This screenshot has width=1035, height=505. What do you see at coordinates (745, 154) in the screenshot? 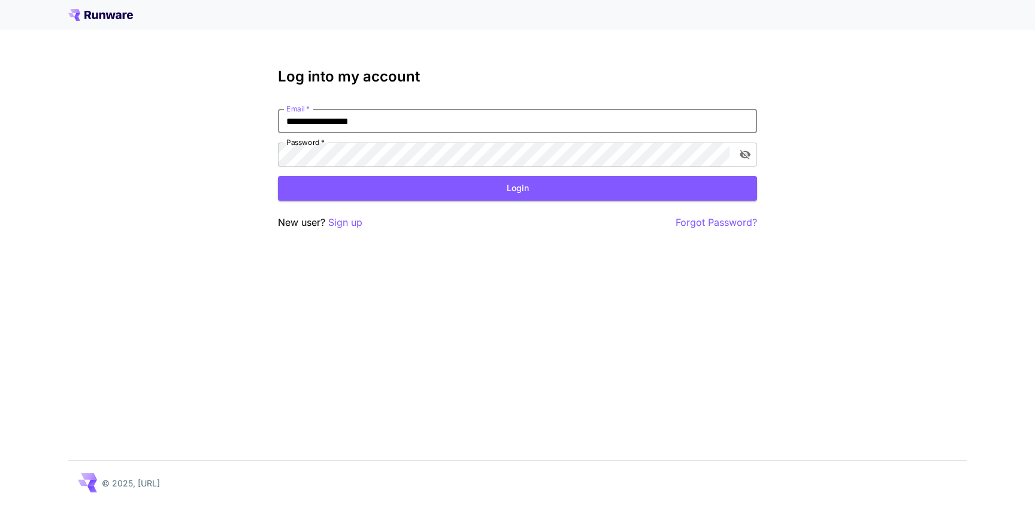
I see `button: toggle password visibility` at bounding box center [745, 154].